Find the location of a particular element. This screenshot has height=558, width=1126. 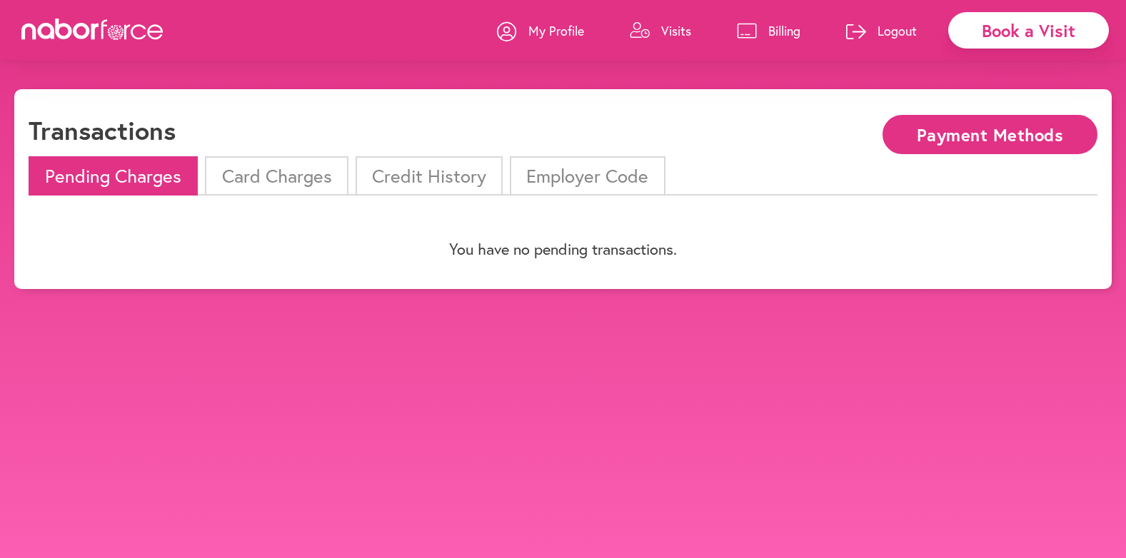

p: Logout is located at coordinates (896, 31).